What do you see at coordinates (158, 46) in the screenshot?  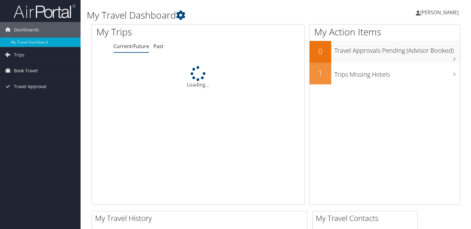 I see `a: Past` at bounding box center [158, 46].